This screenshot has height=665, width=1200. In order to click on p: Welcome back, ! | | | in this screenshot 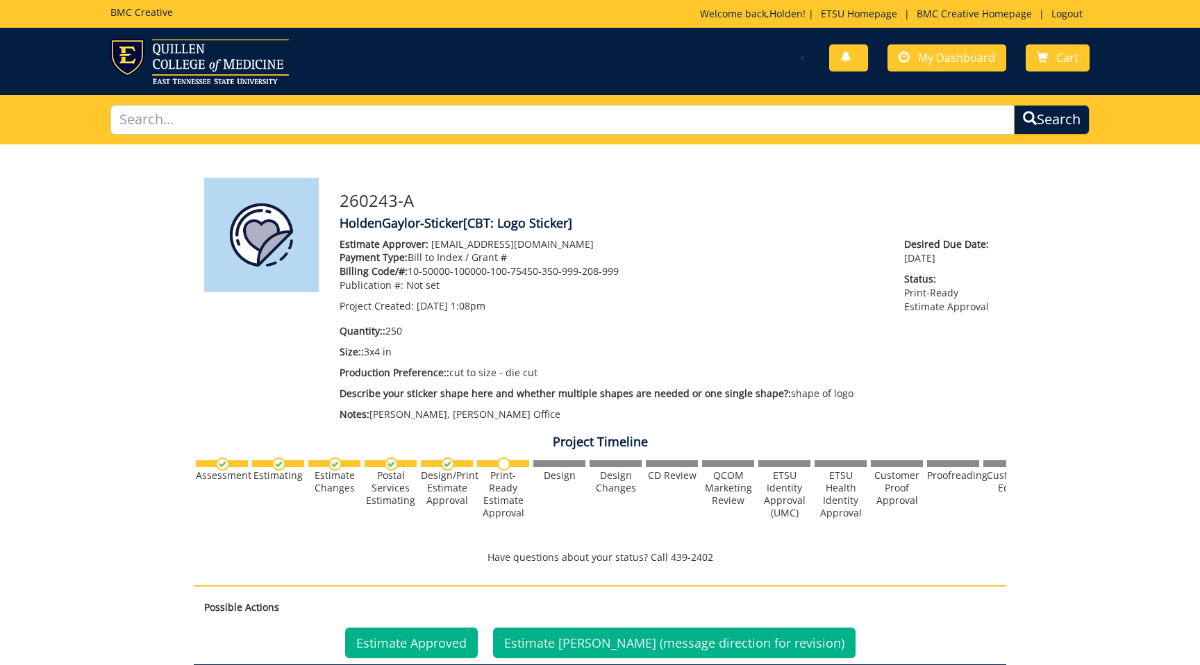, I will do `click(894, 14)`.